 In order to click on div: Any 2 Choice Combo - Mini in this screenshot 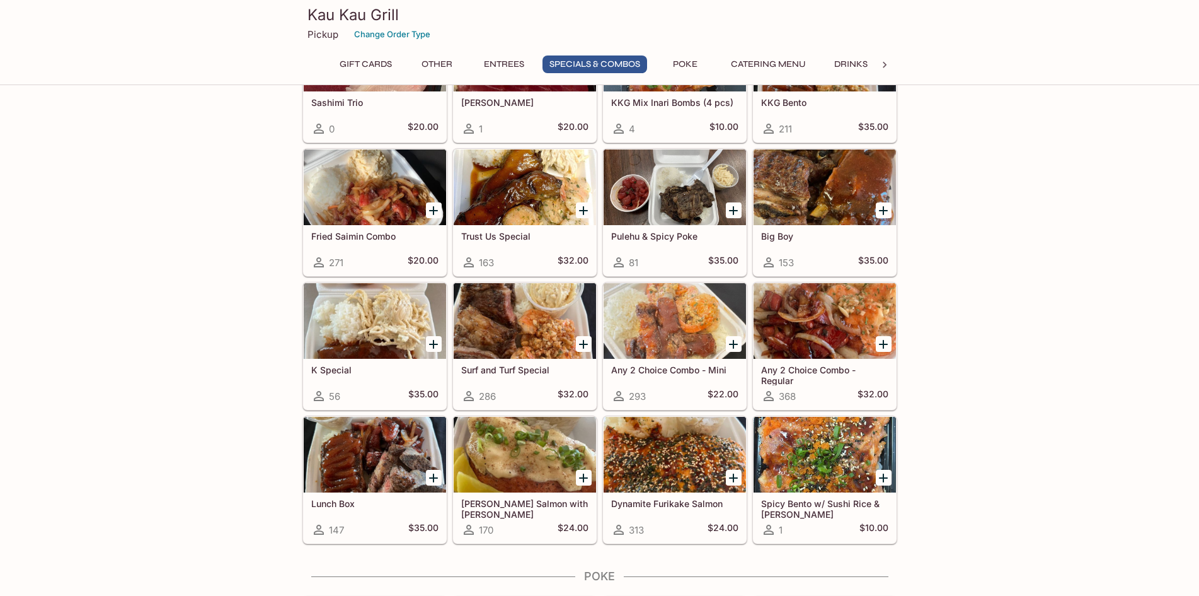, I will do `click(675, 321)`.